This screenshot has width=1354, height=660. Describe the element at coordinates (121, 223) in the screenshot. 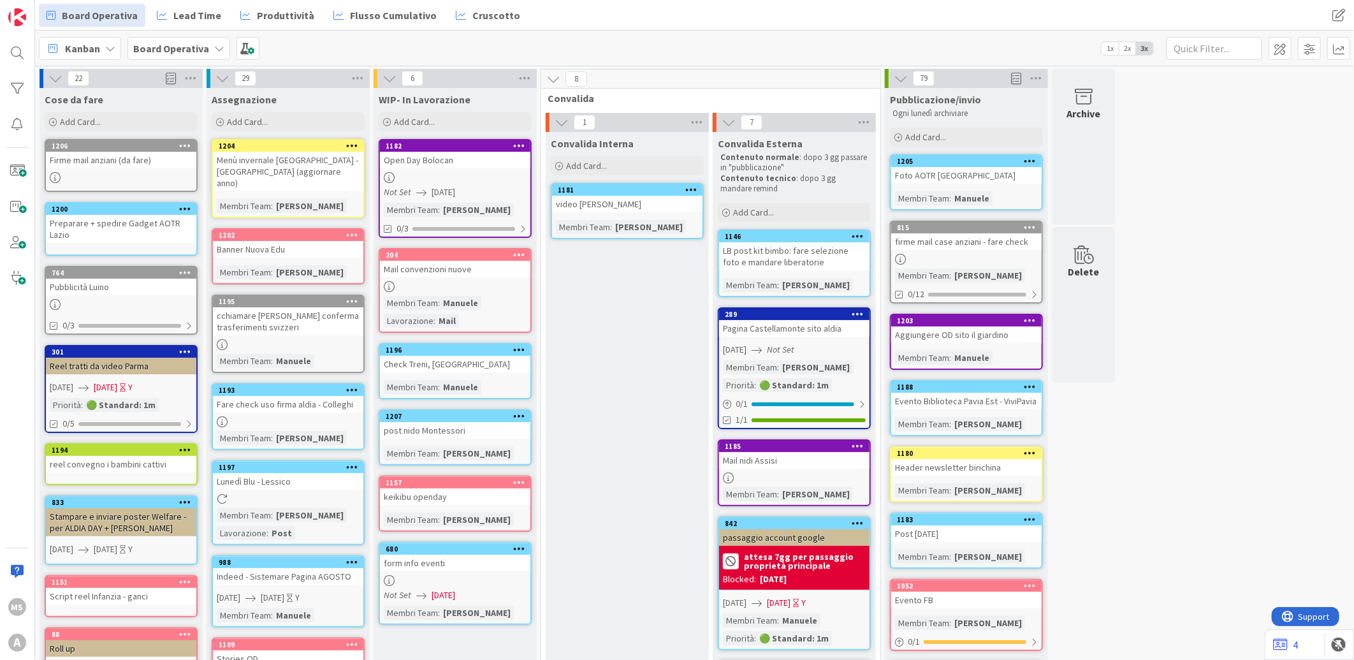

I see `div: 1200Preparare + spedire Gadget AOTR Lazio` at that location.